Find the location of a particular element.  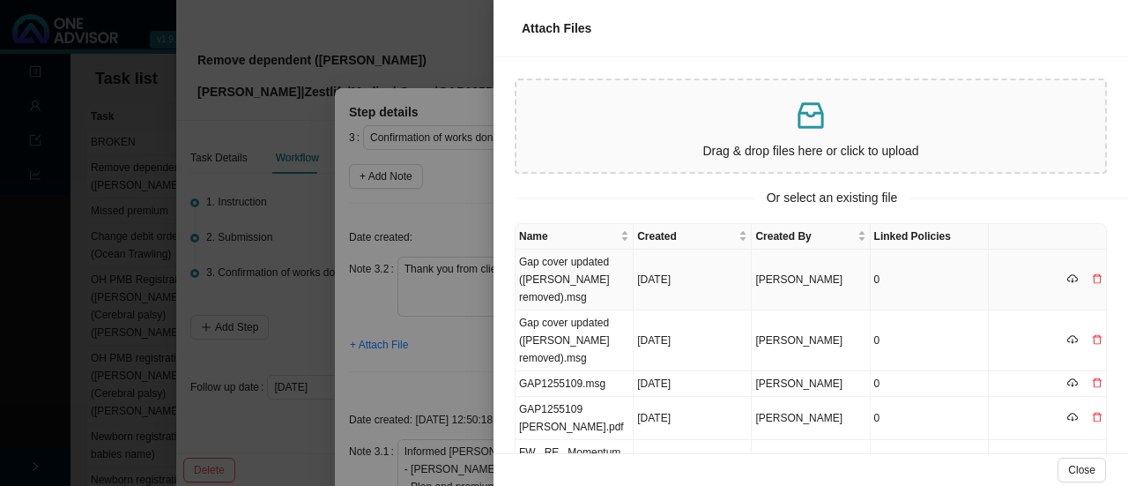

span: inboxDrag & drop files here or click to upload is located at coordinates (811, 126).